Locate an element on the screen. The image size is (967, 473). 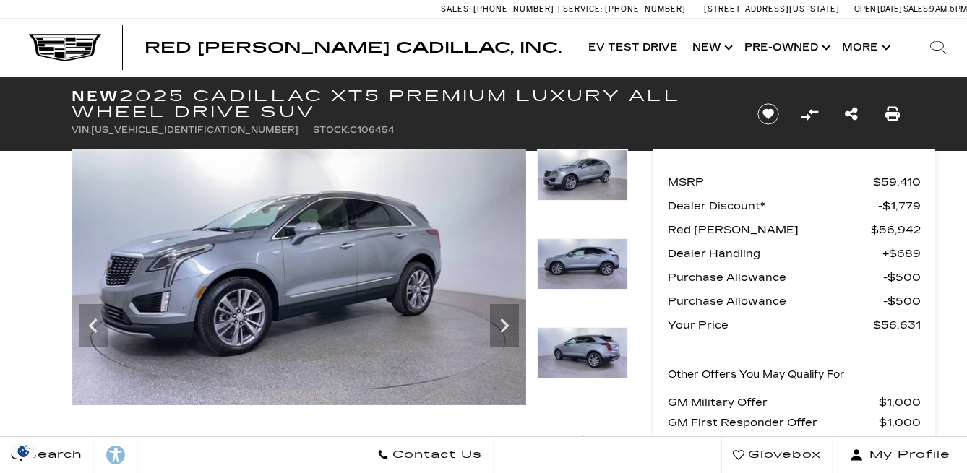
a: Dealer Discount* $1,779 is located at coordinates (794, 206).